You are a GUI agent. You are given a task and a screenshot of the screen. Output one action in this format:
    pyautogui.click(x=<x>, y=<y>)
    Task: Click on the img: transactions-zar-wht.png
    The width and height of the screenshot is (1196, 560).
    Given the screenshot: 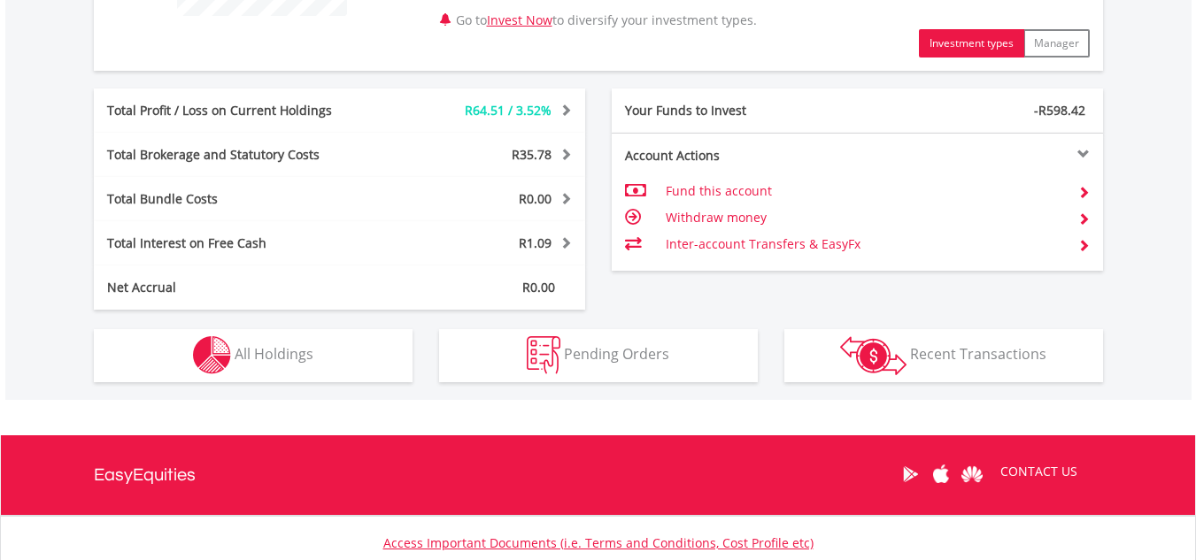 What is the action you would take?
    pyautogui.click(x=873, y=356)
    